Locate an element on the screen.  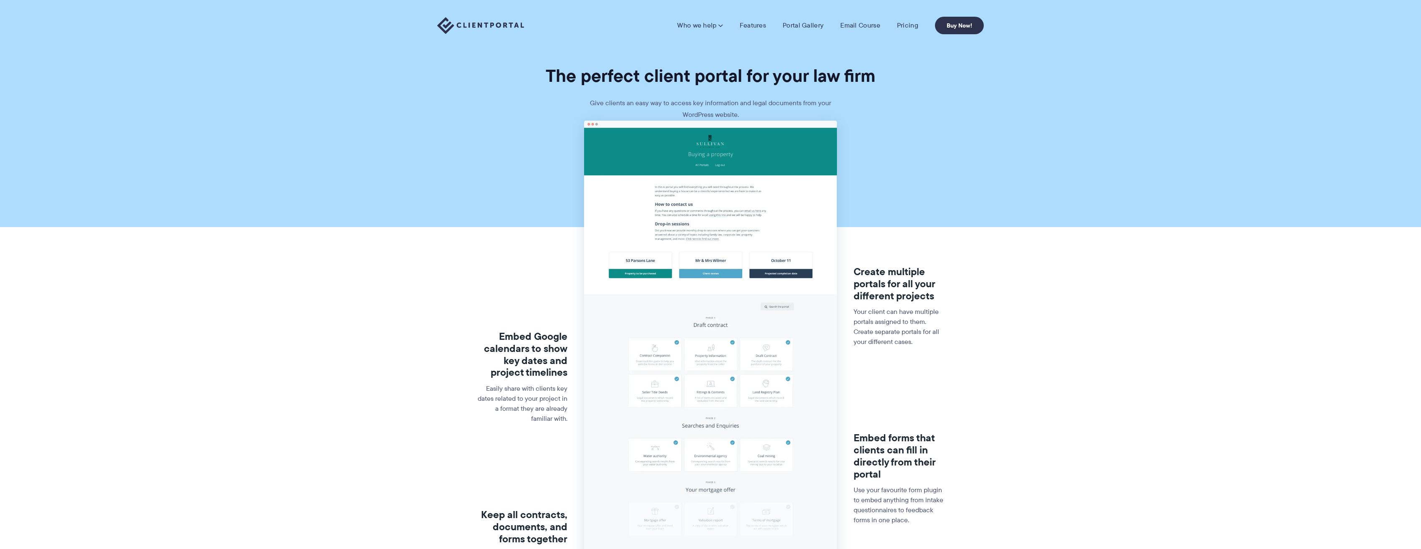
a: Pricing is located at coordinates (908, 25).